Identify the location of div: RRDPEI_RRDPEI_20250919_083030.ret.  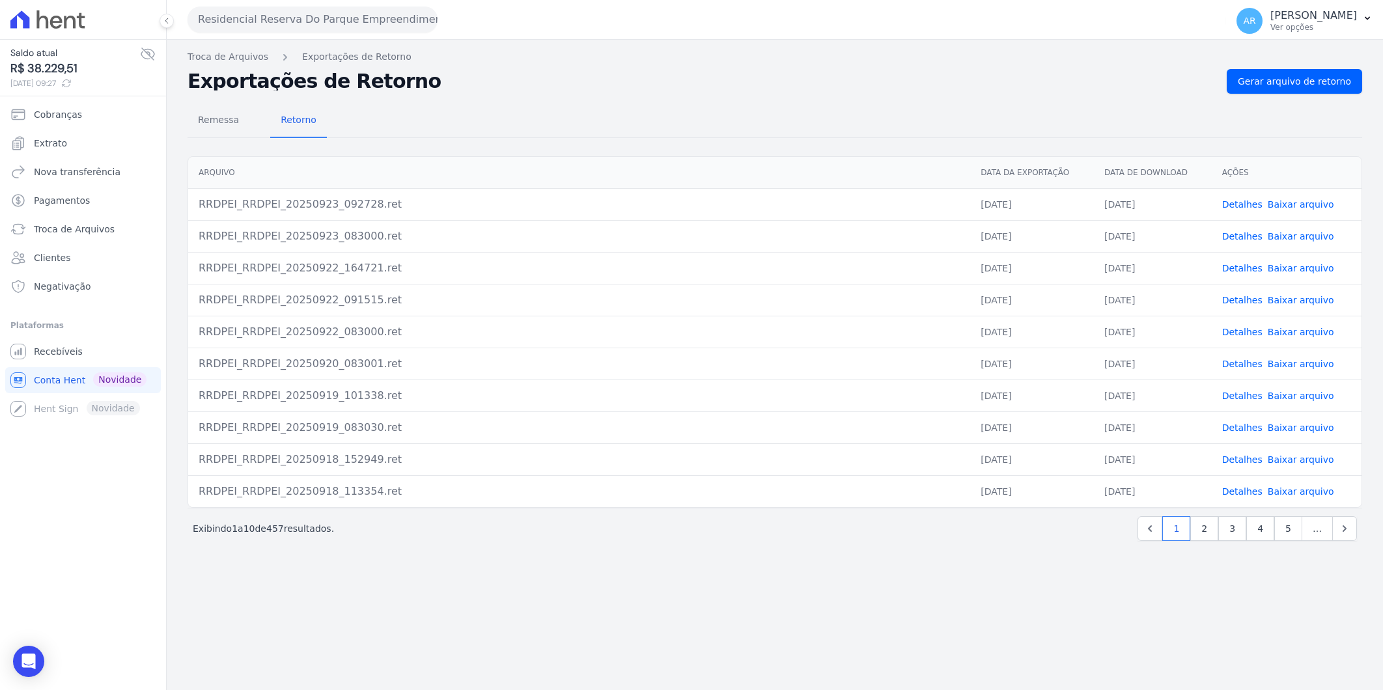
(579, 428).